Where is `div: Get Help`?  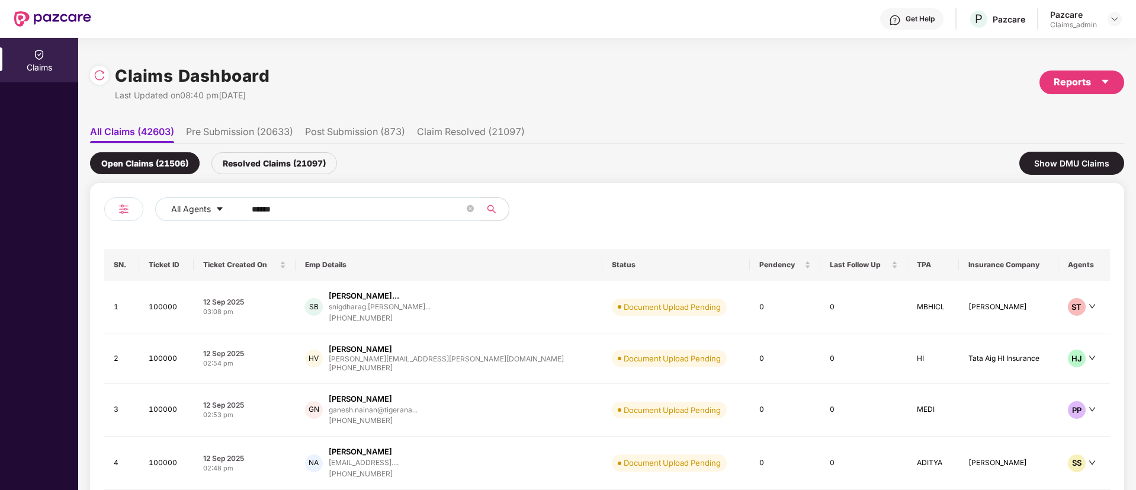 div: Get Help is located at coordinates (920, 19).